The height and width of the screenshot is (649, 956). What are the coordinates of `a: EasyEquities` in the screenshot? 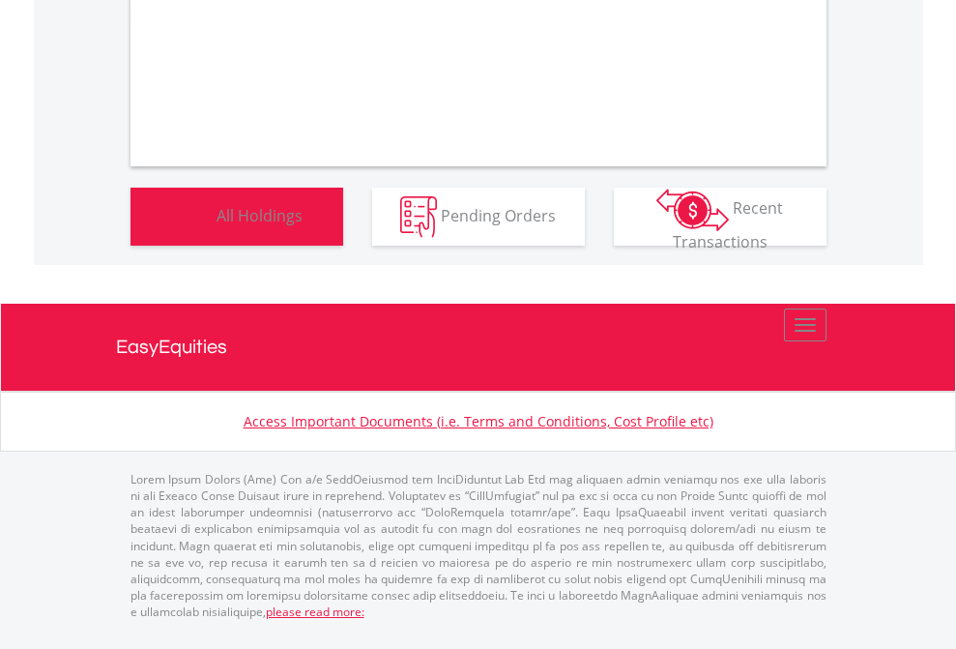 It's located at (479, 347).